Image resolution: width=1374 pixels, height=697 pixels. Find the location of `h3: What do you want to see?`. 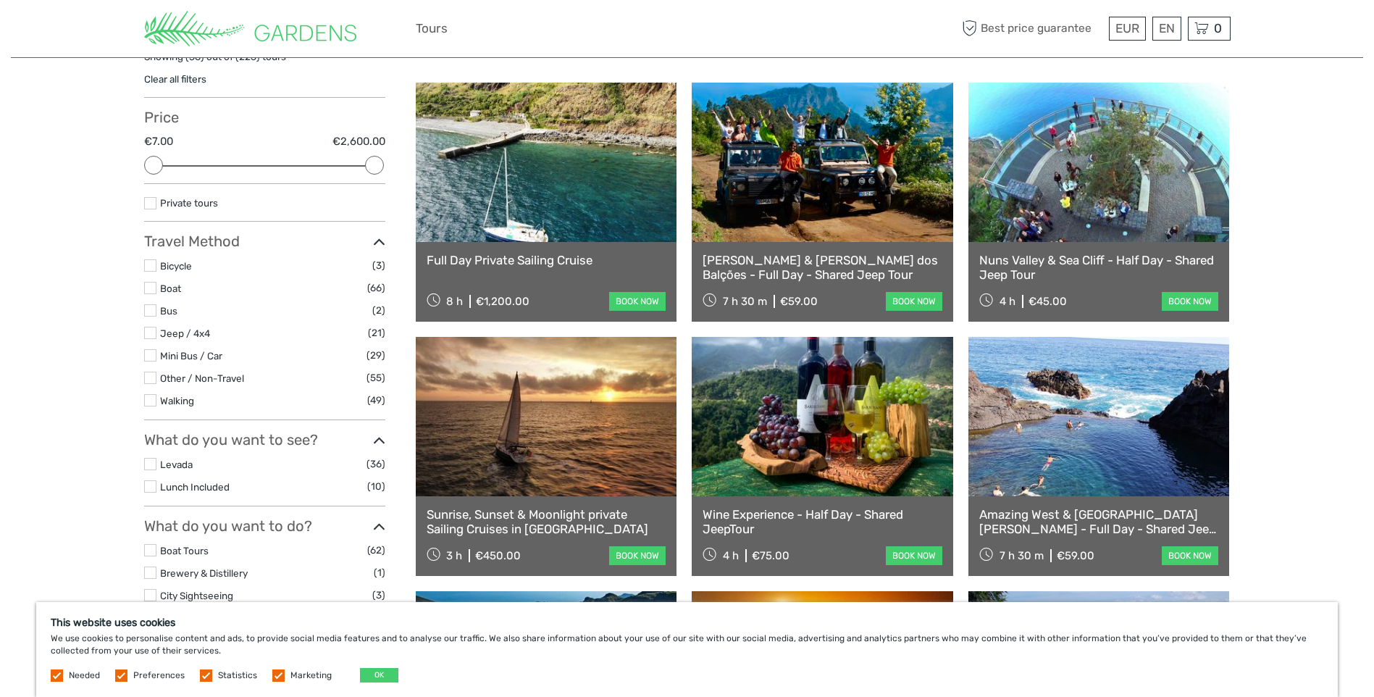

h3: What do you want to see? is located at coordinates (264, 440).